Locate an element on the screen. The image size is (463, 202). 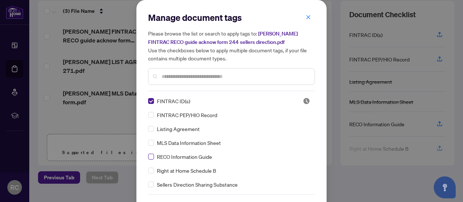
span: Right at Home Schedule B is located at coordinates (186, 170).